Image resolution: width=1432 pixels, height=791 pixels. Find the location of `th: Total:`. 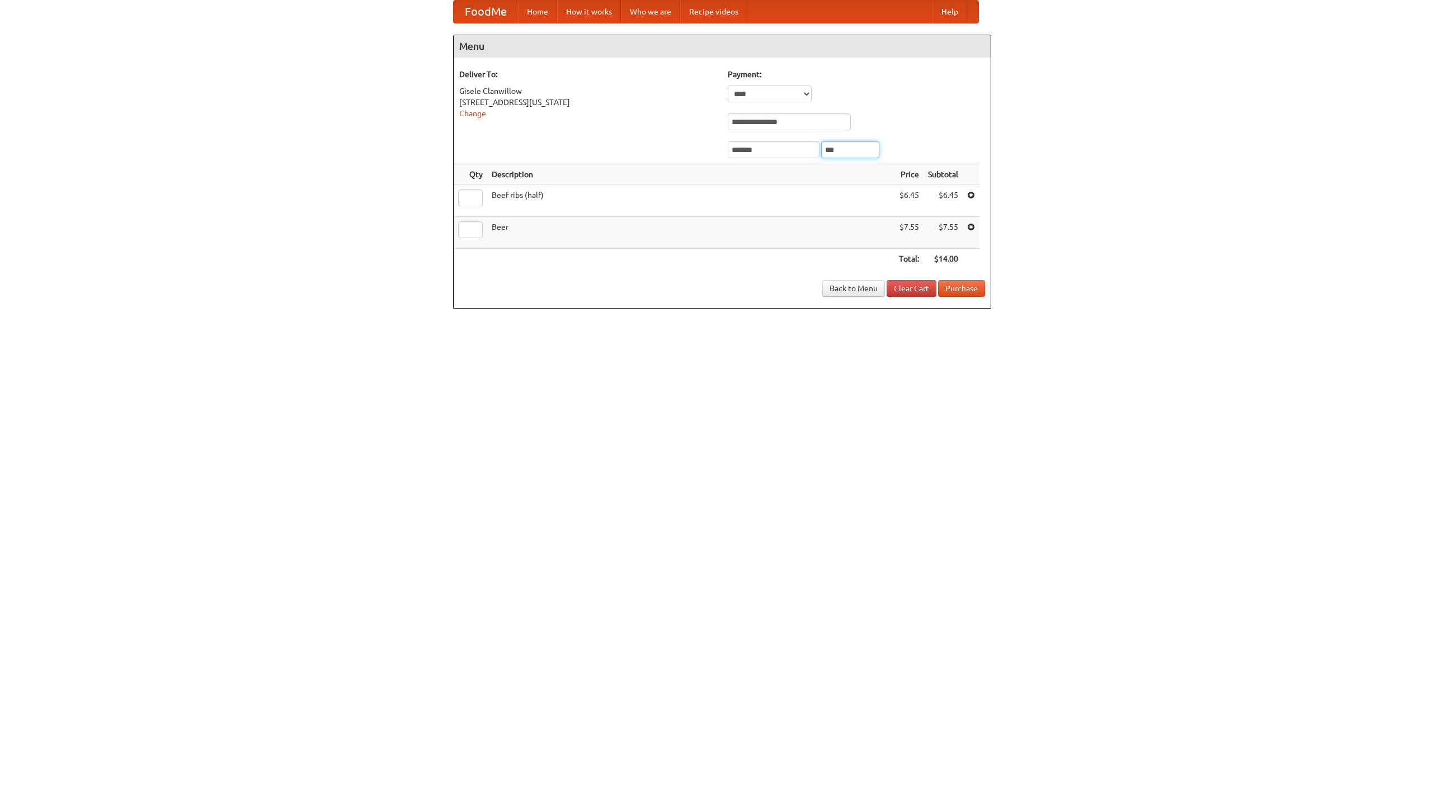

th: Total: is located at coordinates (909, 259).